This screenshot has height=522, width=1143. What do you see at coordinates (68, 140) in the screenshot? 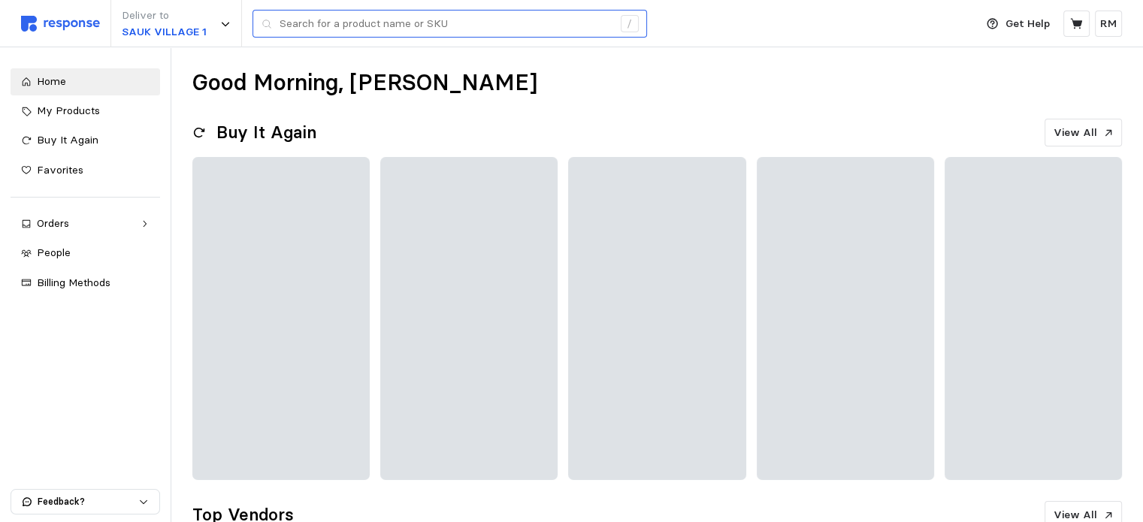
I see `span: Buy It Again` at bounding box center [68, 140].